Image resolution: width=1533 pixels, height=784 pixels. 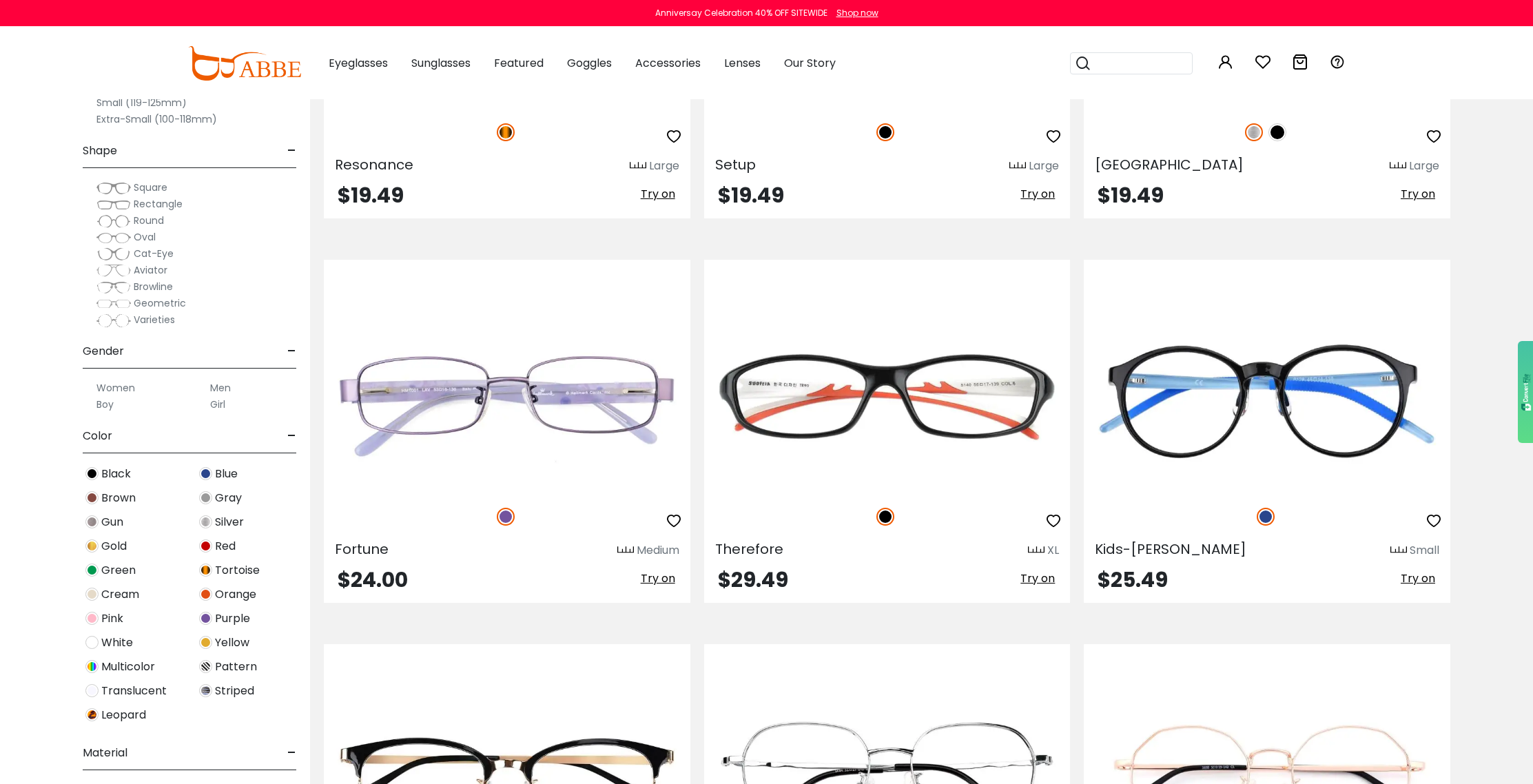 What do you see at coordinates (114, 205) in the screenshot?
I see `img: Rectangle.png` at bounding box center [114, 205].